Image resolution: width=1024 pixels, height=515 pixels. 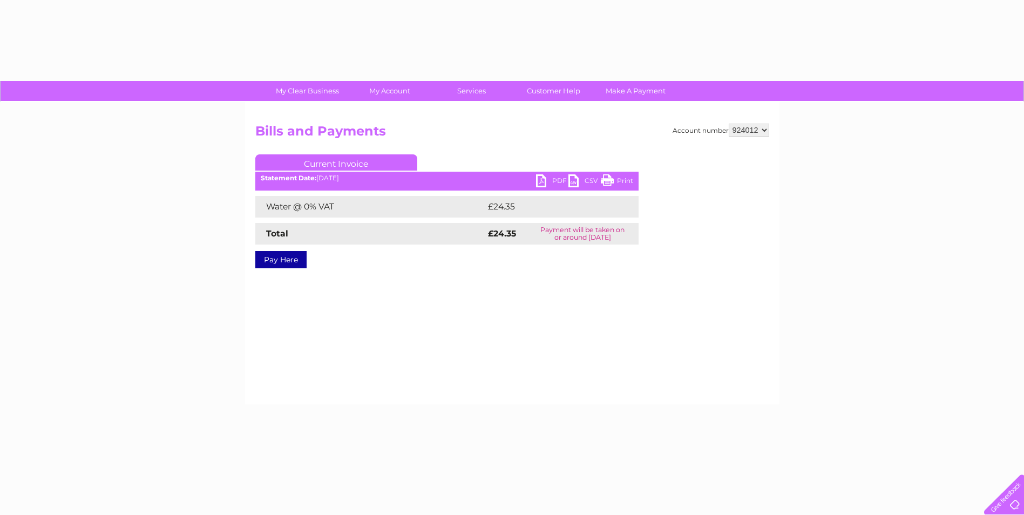 What do you see at coordinates (281, 260) in the screenshot?
I see `a: Pay Here` at bounding box center [281, 260].